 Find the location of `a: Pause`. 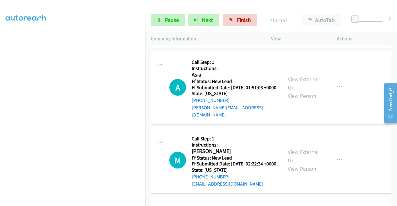

a: Pause is located at coordinates (168, 20).